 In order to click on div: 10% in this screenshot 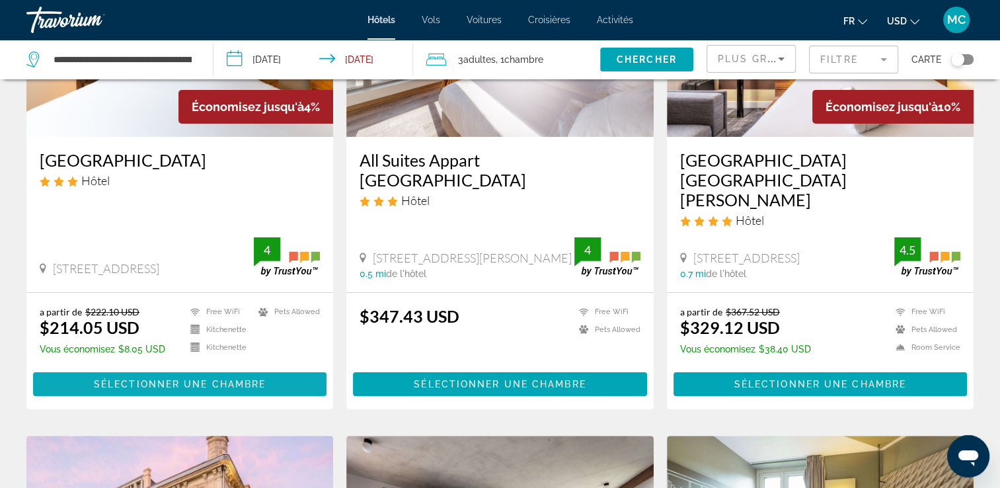, I will do `click(893, 106)`.